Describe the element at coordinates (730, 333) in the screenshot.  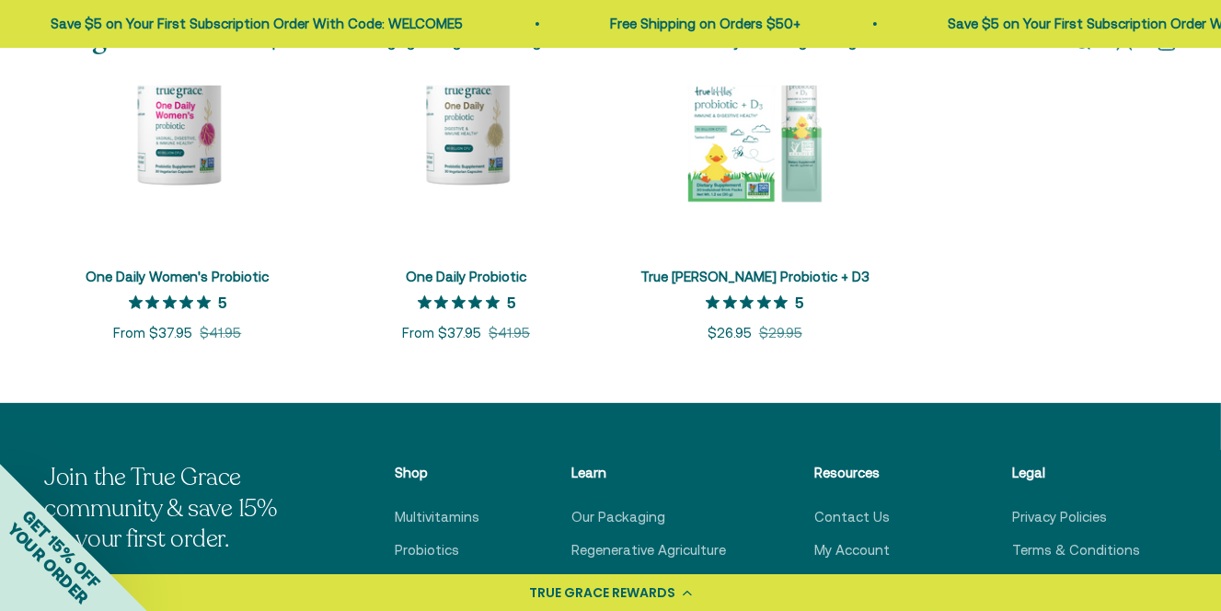
I see `sale-price: $26.95` at that location.